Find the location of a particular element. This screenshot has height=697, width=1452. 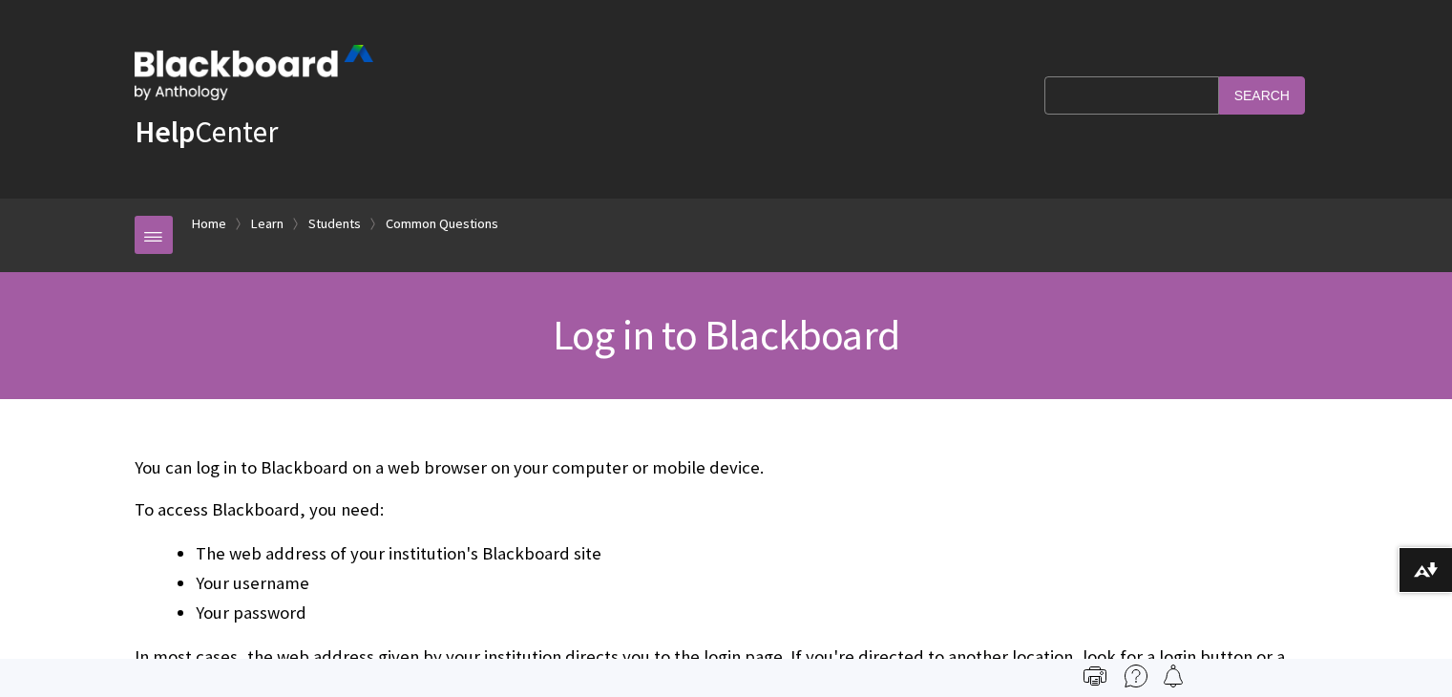

img: Blackboard by Anthology is located at coordinates (254, 73).